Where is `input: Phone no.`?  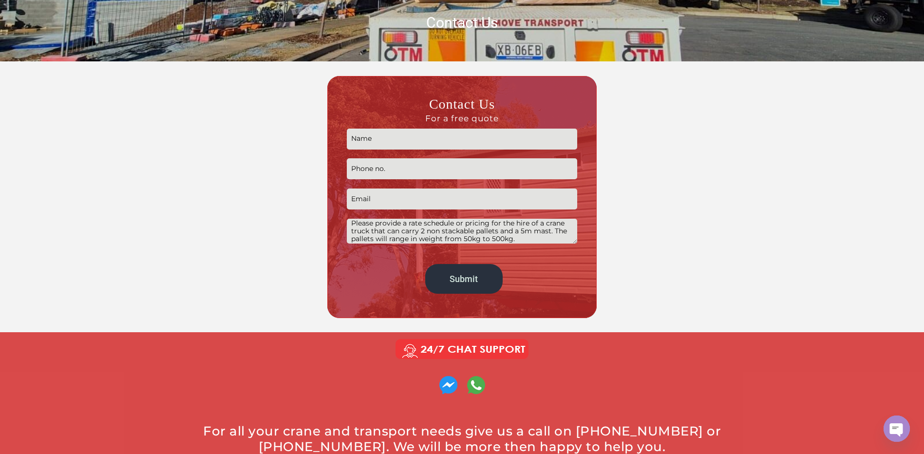 input: Phone no. is located at coordinates (462, 169).